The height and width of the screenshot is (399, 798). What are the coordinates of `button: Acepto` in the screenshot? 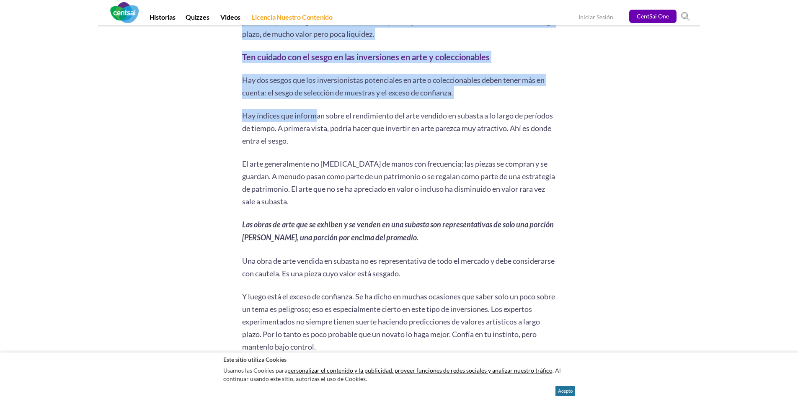 It's located at (565, 391).